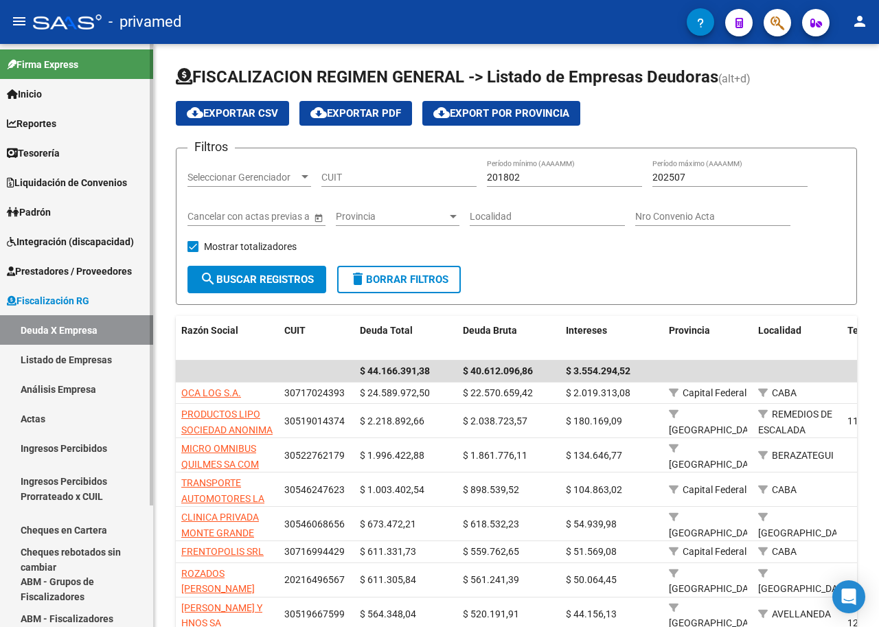  Describe the element at coordinates (779, 330) in the screenshot. I see `span: Localidad` at that location.